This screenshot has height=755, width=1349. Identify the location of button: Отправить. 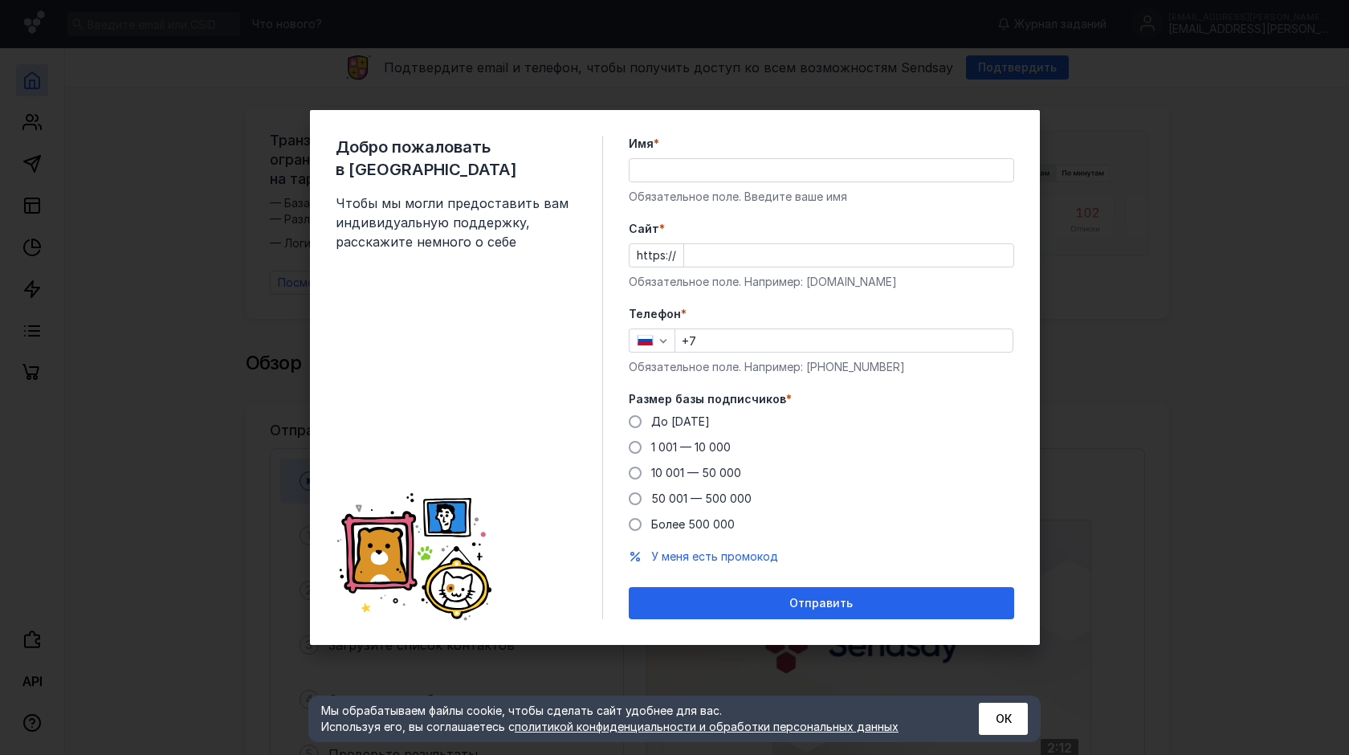
(821, 603).